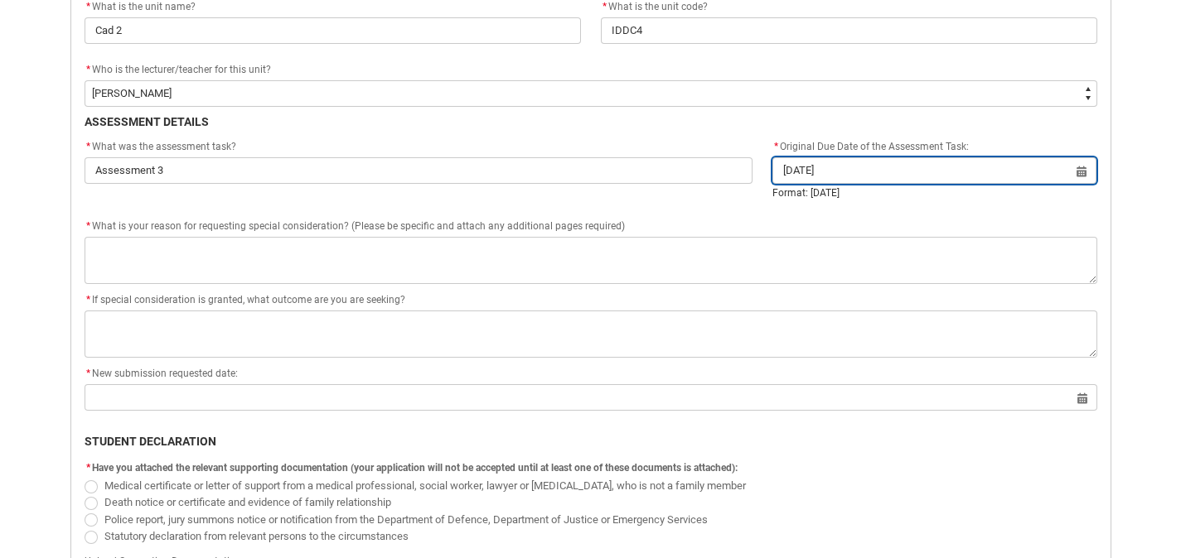  What do you see at coordinates (244, 300) in the screenshot?
I see `span: If special consideration is granted, what outcome are you are seeking?` at bounding box center [244, 300].